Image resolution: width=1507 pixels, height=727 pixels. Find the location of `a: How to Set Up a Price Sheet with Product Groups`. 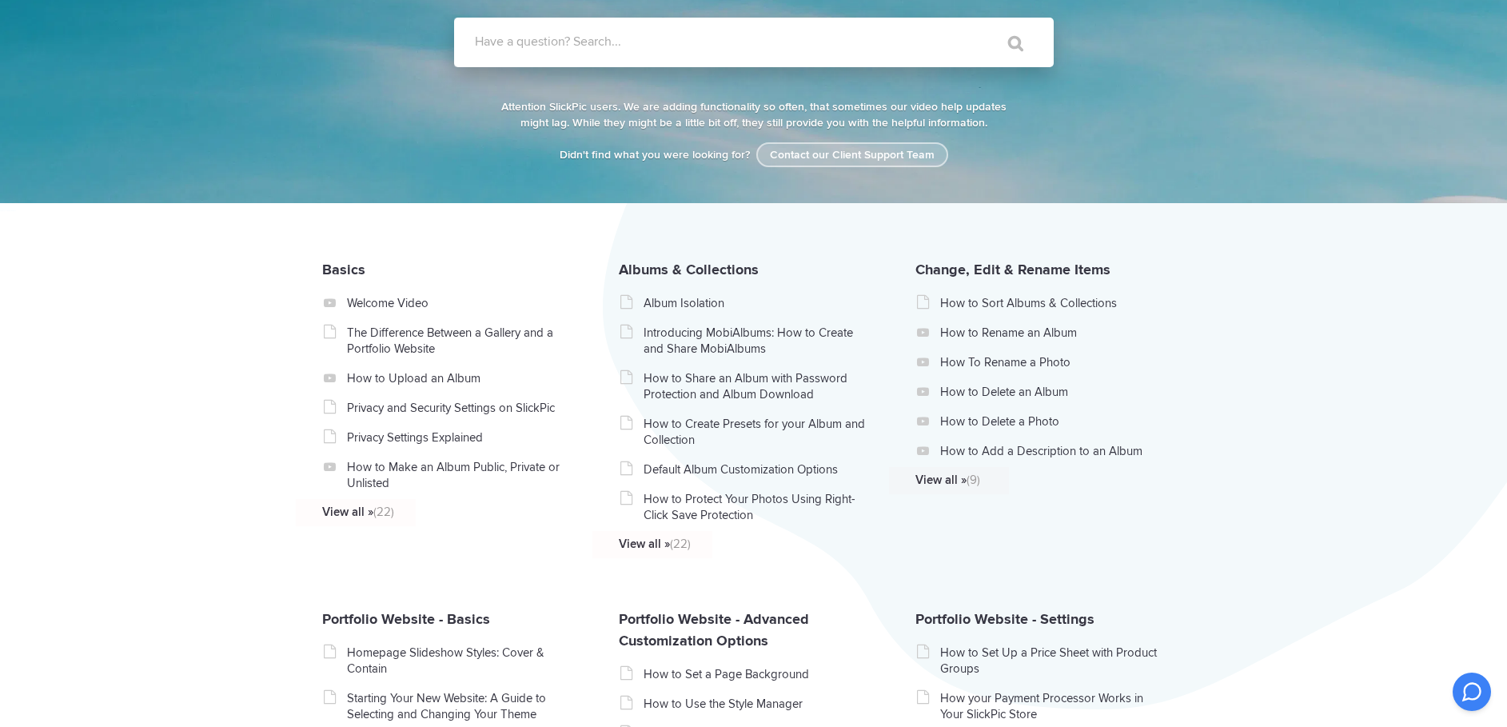

a: How to Set Up a Price Sheet with Product Groups is located at coordinates (1053, 660).